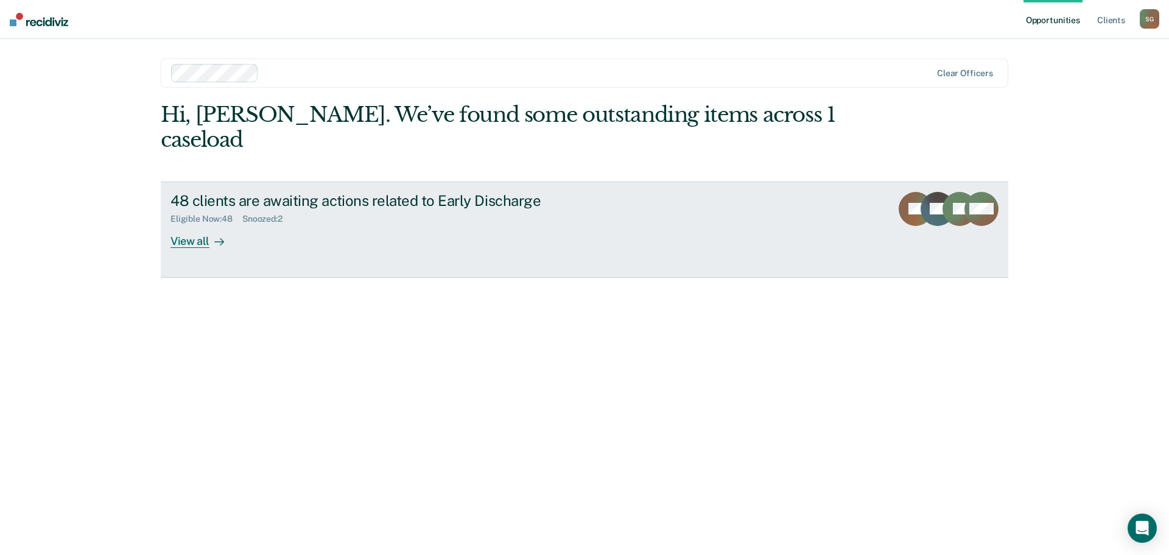  I want to click on div: Clear officers, so click(965, 73).